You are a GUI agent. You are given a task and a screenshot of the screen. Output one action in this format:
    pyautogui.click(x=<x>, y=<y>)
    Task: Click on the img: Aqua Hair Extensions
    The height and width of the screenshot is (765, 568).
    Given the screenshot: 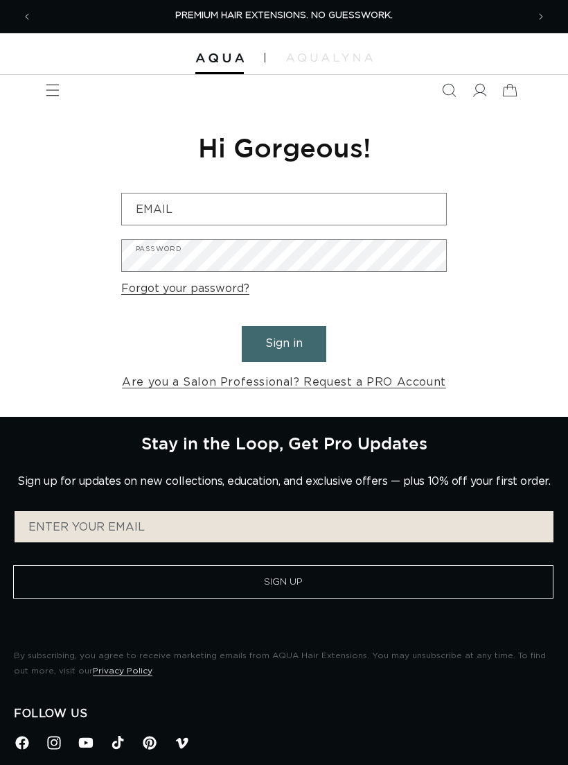 What is the action you would take?
    pyautogui.click(x=220, y=58)
    